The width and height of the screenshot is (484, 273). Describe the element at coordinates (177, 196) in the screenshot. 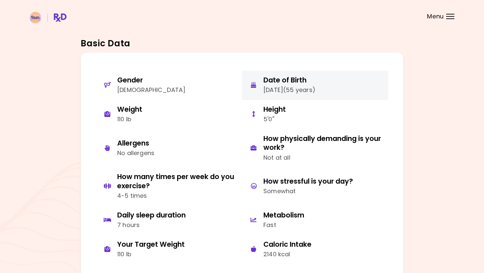

I see `div: 4-5 times` at that location.